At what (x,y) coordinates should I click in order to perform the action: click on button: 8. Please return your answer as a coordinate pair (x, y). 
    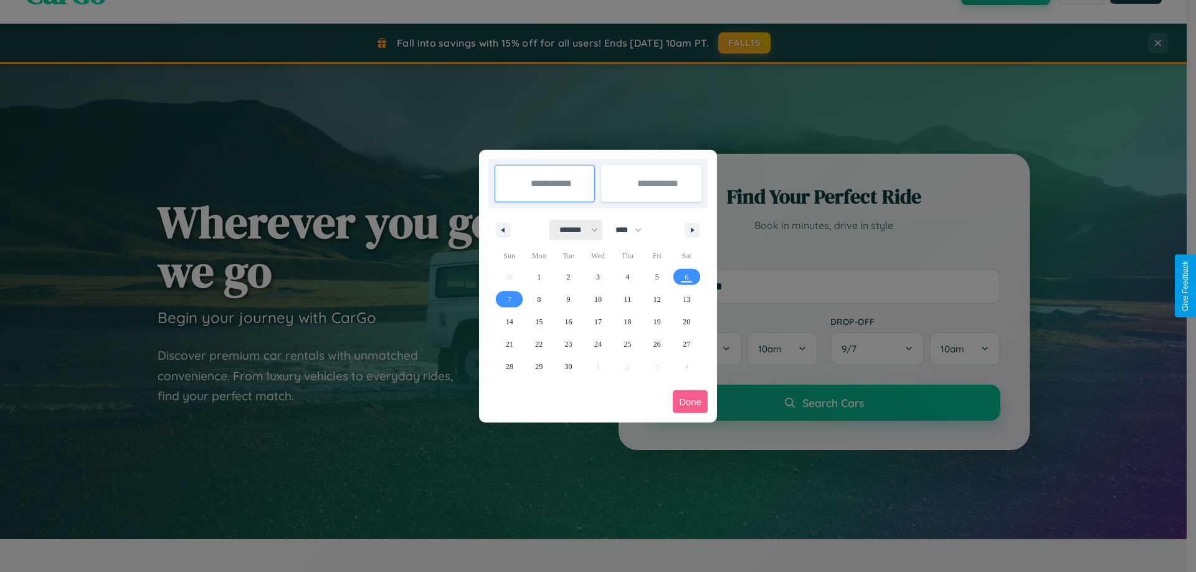
    Looking at the image, I should click on (538, 300).